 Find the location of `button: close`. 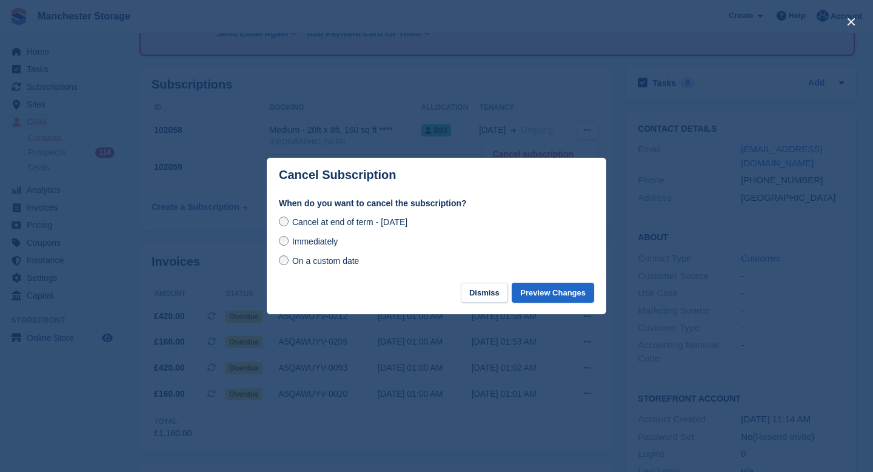

button: close is located at coordinates (852, 22).